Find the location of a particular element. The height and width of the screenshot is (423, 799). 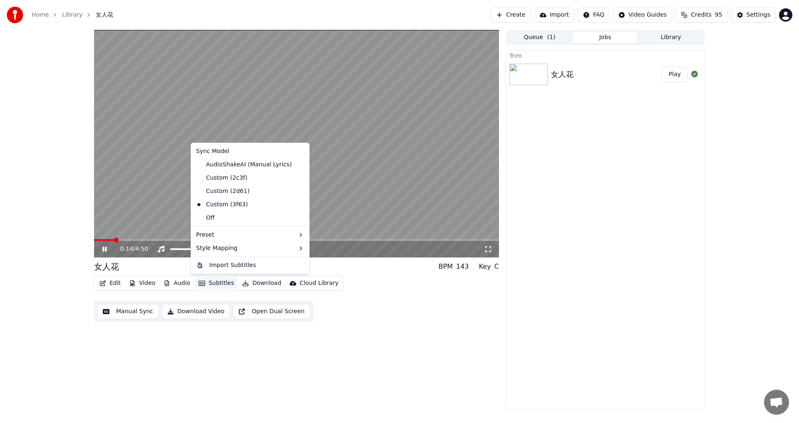

span: 95 is located at coordinates (719, 15).